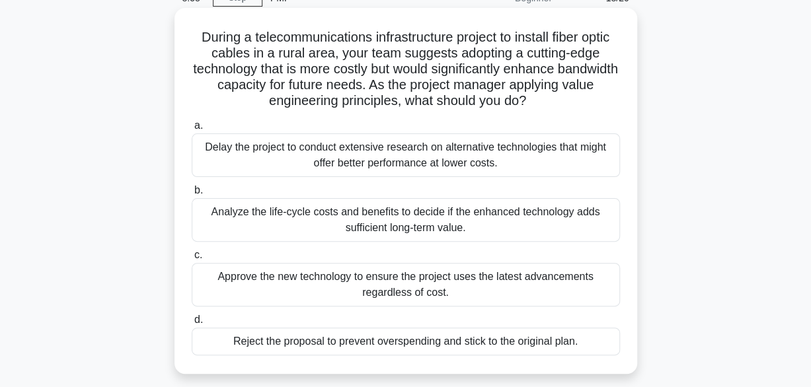  I want to click on div: Delay the project to conduct extensive research on alternative technologies that might offer bett..., so click(406, 155).